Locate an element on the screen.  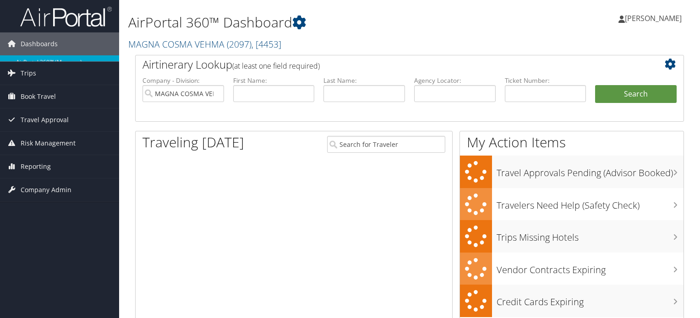
button: Search is located at coordinates (636, 94).